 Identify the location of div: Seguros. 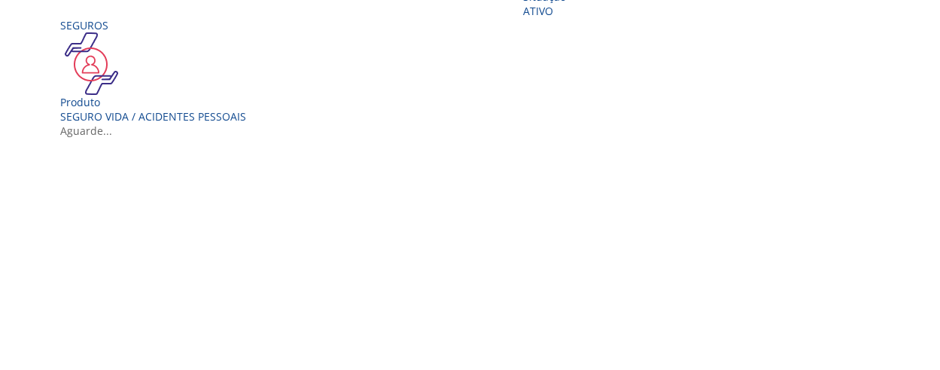
(153, 25).